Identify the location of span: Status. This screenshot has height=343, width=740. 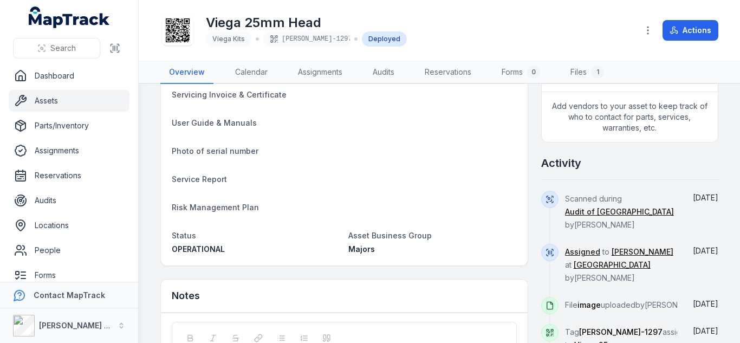
(184, 235).